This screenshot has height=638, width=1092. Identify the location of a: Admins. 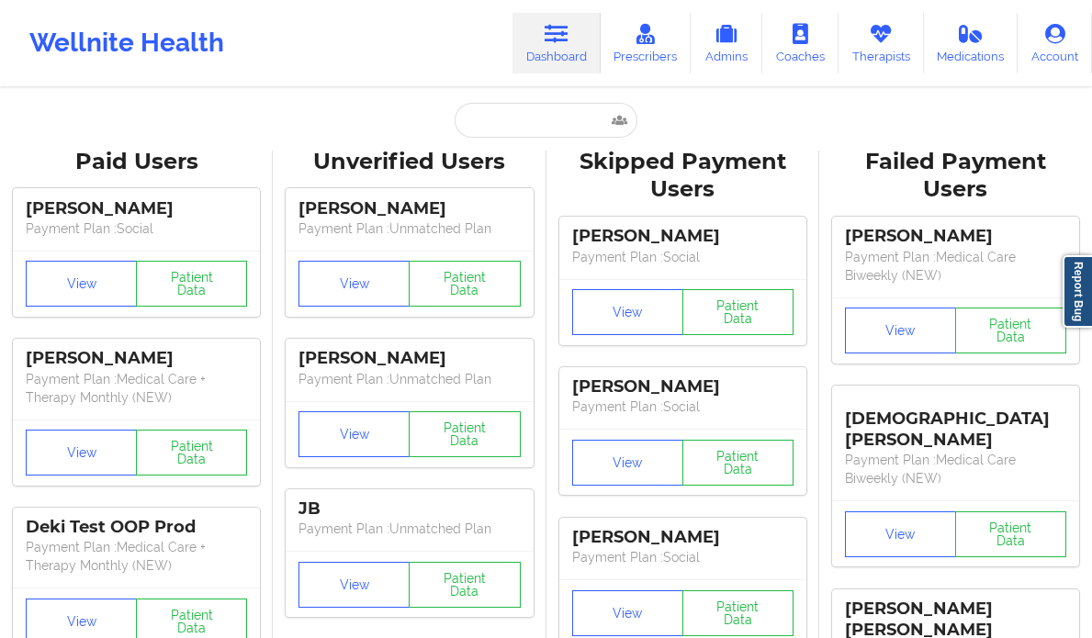
(726, 43).